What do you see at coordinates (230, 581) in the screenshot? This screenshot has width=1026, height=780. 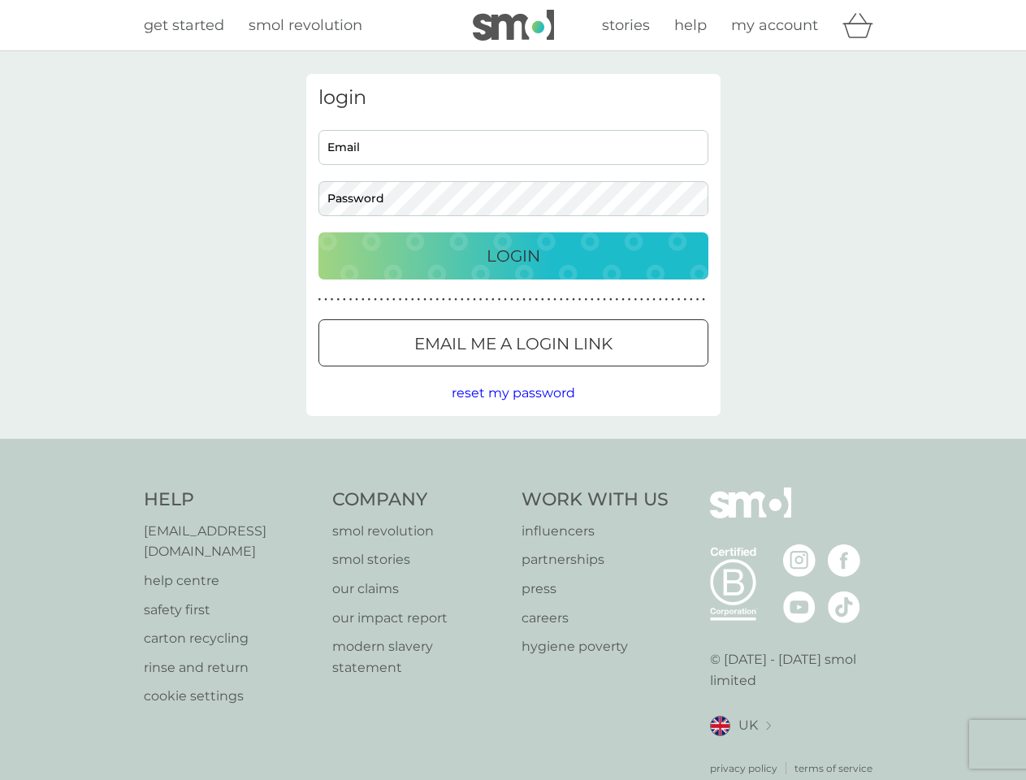 I see `p: help centre` at bounding box center [230, 581].